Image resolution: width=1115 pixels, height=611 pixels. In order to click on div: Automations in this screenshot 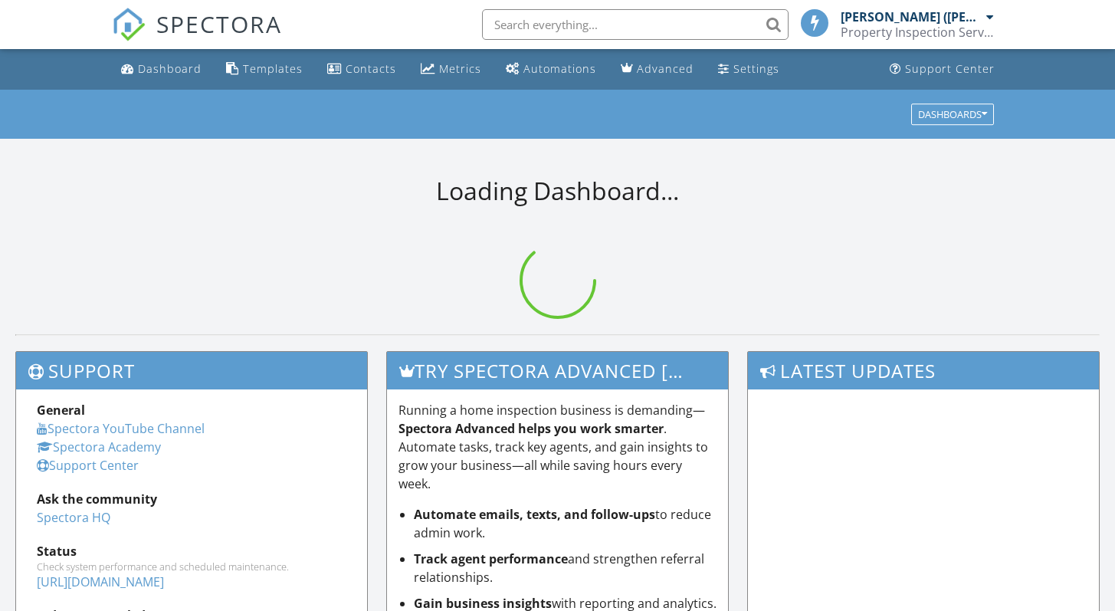, I will do `click(559, 68)`.